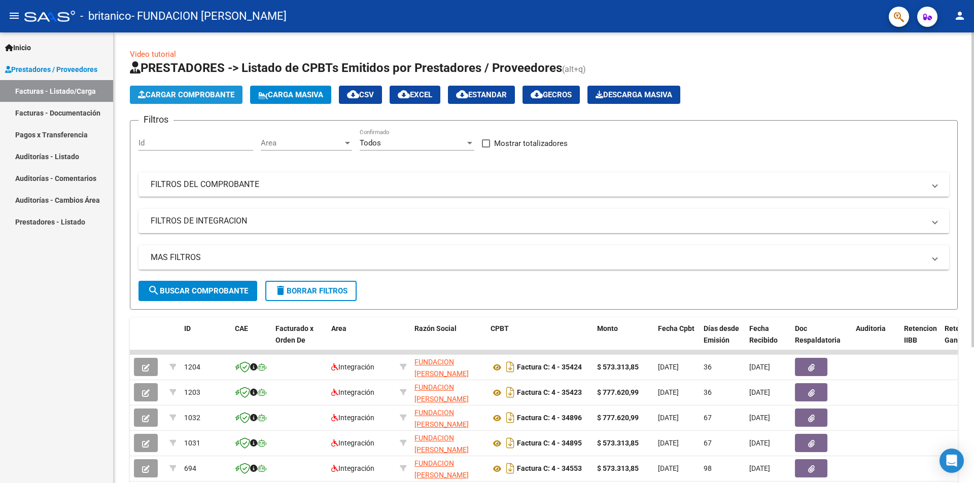  I want to click on span: Monto, so click(607, 329).